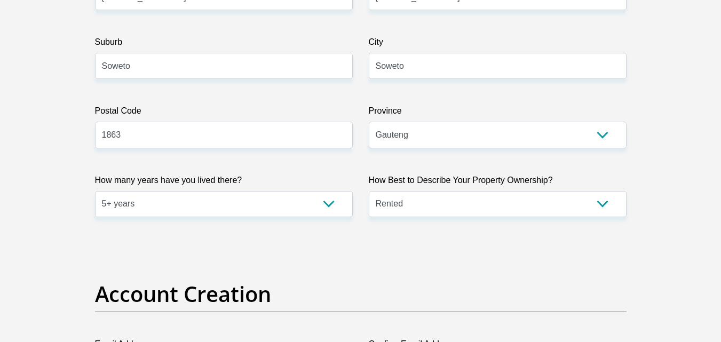 The width and height of the screenshot is (721, 342). What do you see at coordinates (224, 44) in the screenshot?
I see `label: Suburb` at bounding box center [224, 44].